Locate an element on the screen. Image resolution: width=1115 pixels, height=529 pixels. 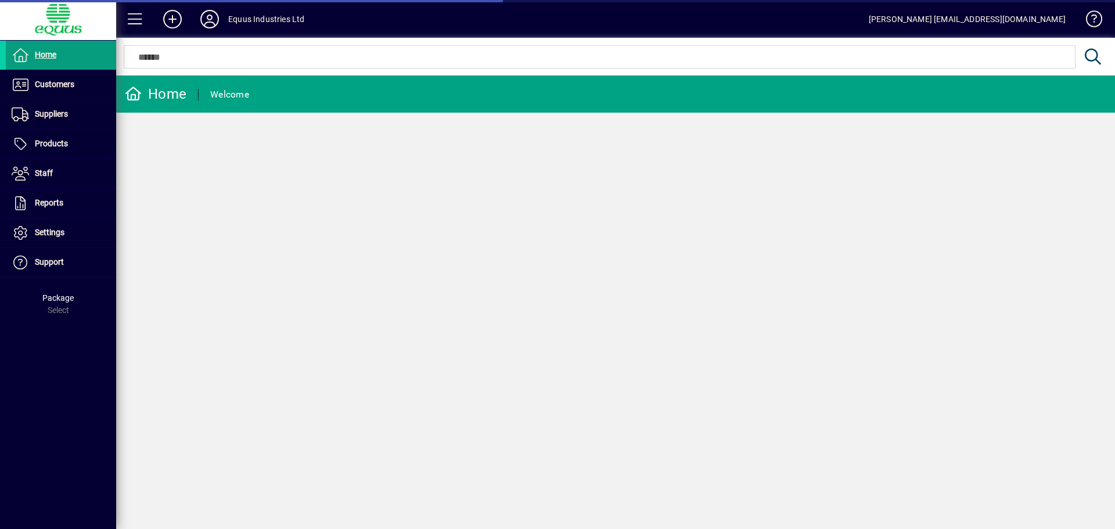
span: Home is located at coordinates (45, 55).